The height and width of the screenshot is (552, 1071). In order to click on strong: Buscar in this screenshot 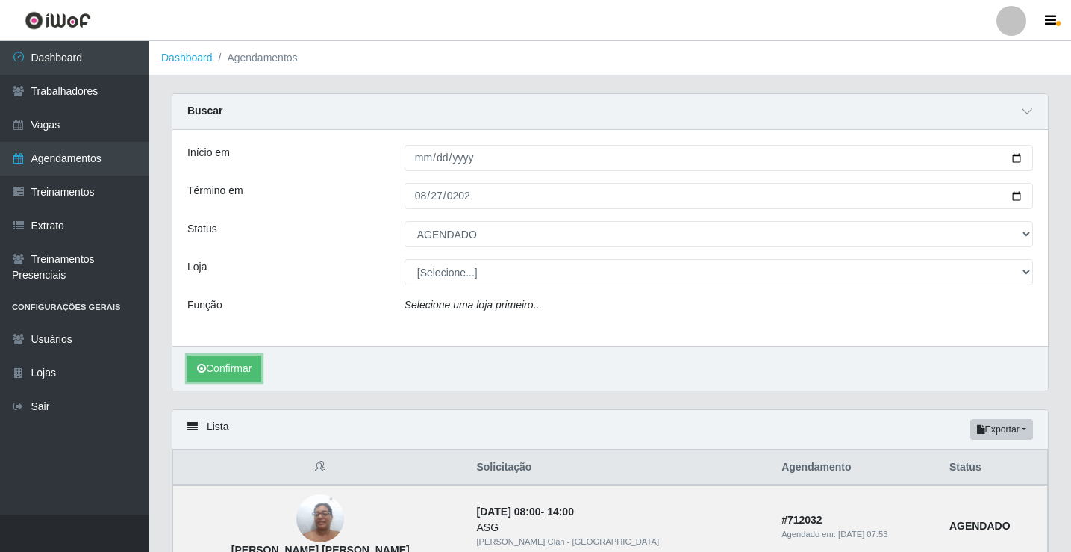, I will do `click(205, 111)`.